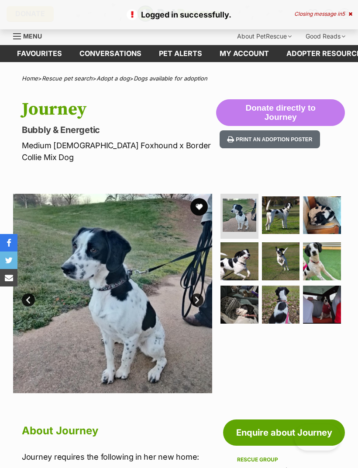  What do you see at coordinates (344, 14) in the screenshot?
I see `span: 5` at bounding box center [344, 14].